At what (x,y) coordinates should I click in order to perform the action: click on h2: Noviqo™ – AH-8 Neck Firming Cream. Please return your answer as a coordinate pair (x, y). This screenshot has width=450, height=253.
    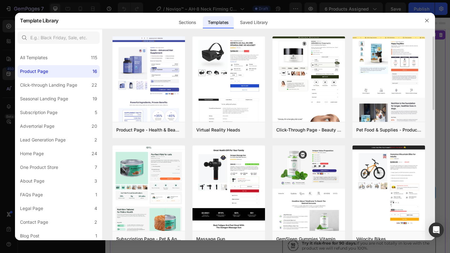
    Looking at the image, I should click on (276, 57).